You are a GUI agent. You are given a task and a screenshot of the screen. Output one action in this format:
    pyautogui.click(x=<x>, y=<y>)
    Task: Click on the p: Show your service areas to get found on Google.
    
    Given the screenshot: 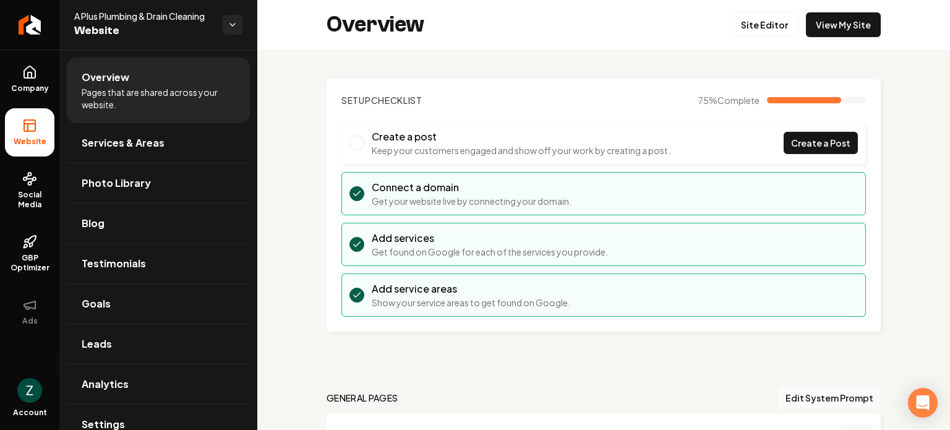 What is the action you would take?
    pyautogui.click(x=471, y=302)
    